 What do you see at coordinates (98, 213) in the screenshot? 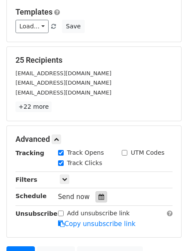
I see `label: Add unsubscribe link` at bounding box center [98, 213].